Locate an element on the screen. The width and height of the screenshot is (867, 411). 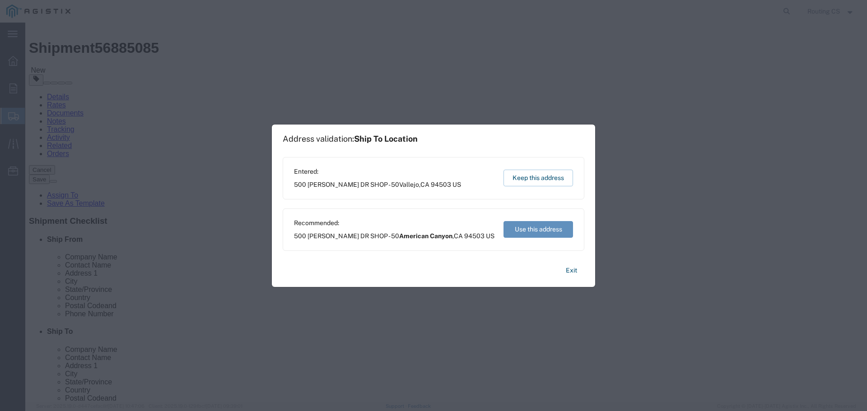
span: Entered: is located at coordinates (377, 172).